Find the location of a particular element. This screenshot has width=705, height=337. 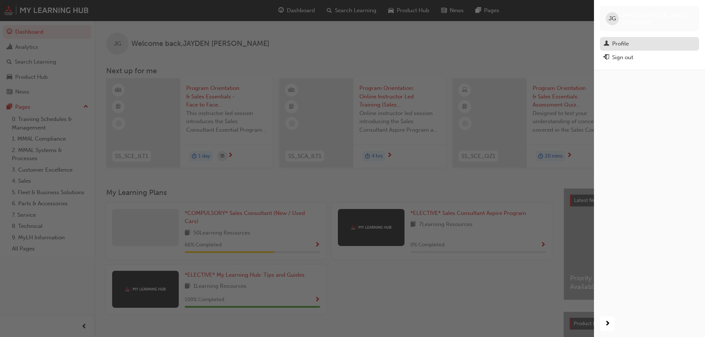

span: man-icon is located at coordinates (607, 44).